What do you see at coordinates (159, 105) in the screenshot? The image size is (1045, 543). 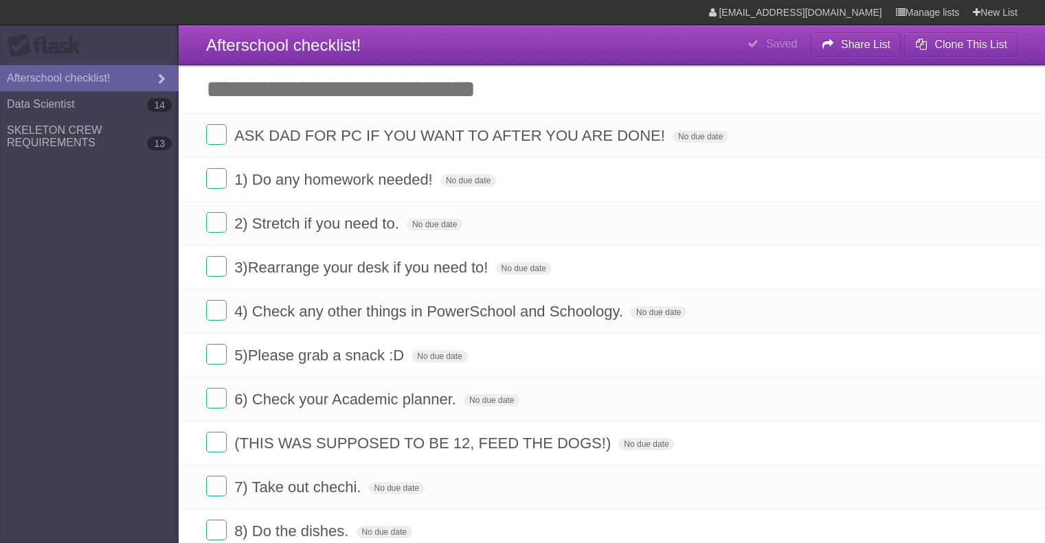 I see `b: 14` at bounding box center [159, 105].